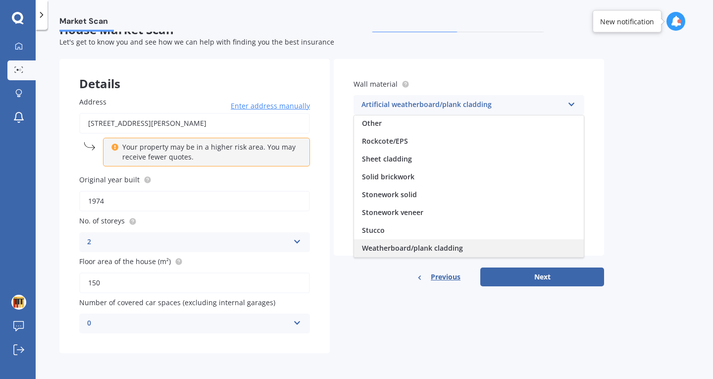 The image size is (713, 379). What do you see at coordinates (93, 102) in the screenshot?
I see `span: Address` at bounding box center [93, 102].